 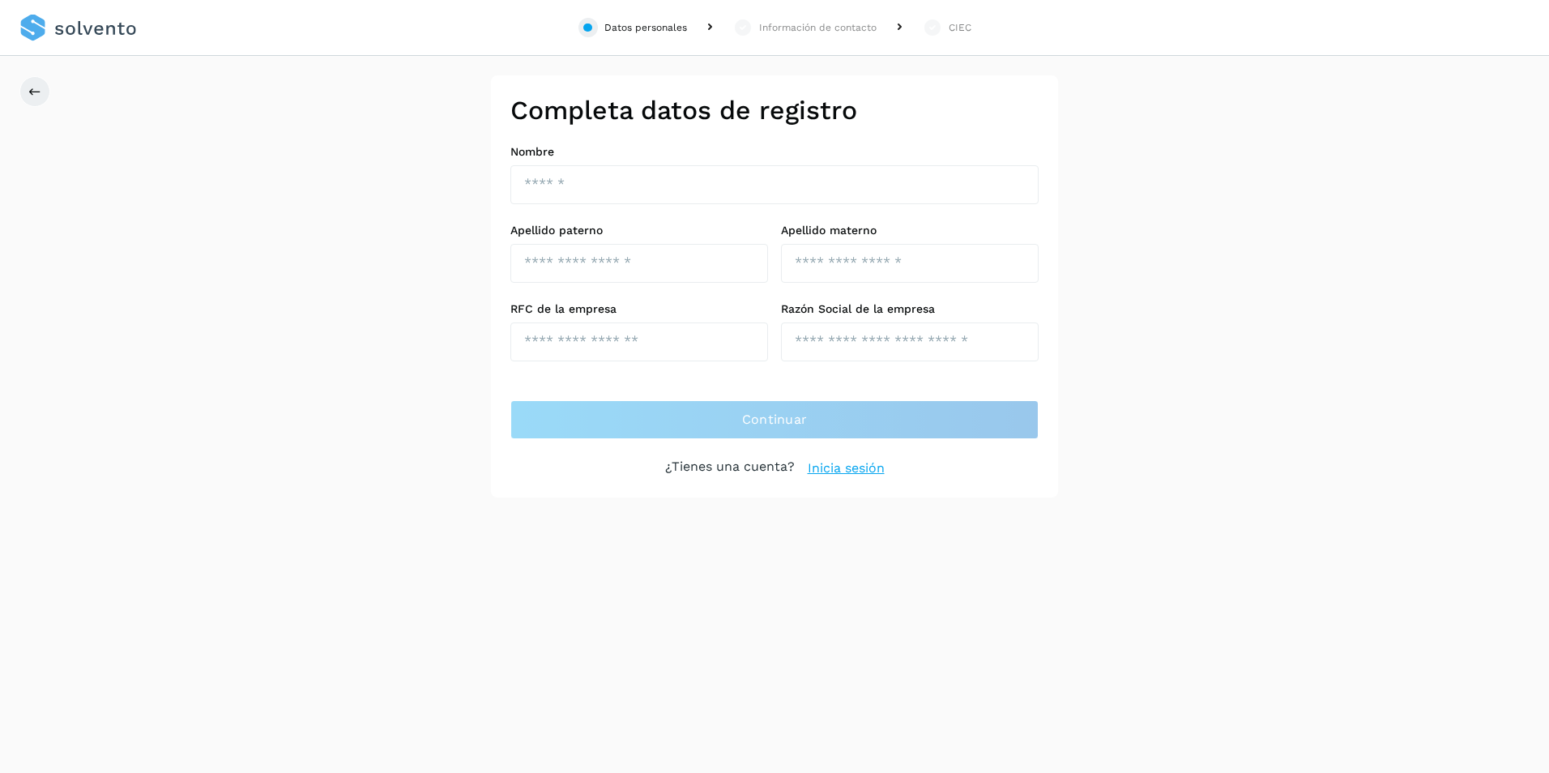 I want to click on label: Apellido paterno, so click(x=639, y=230).